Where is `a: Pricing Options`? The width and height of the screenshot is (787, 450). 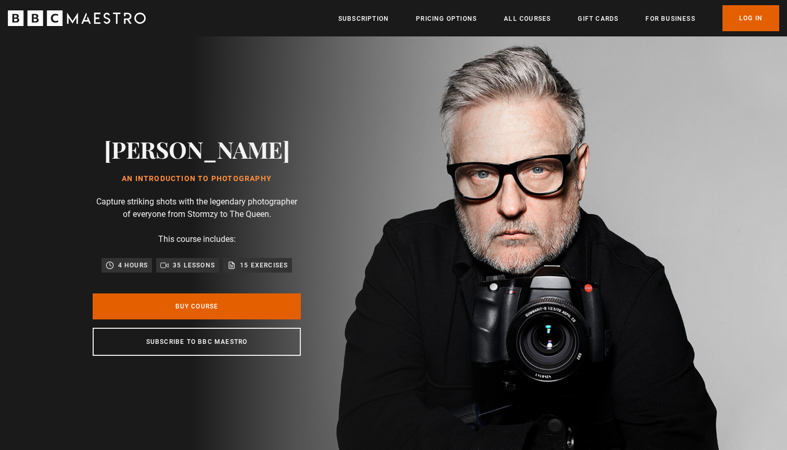
a: Pricing Options is located at coordinates (446, 19).